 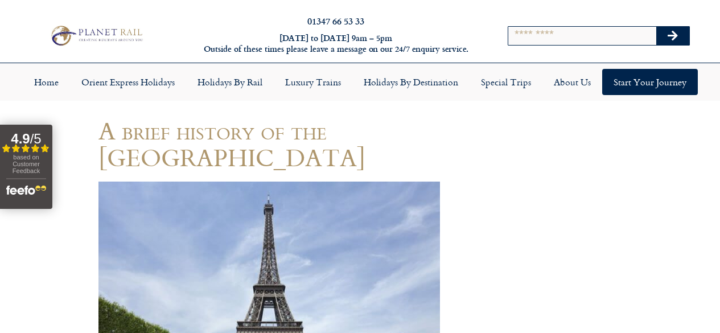 I want to click on a: Luxury Trains, so click(x=313, y=82).